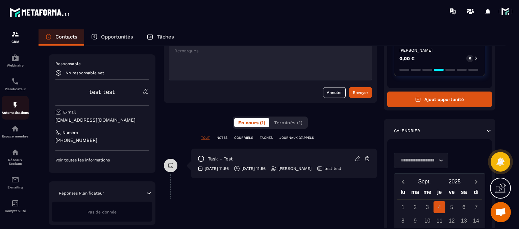 The image size is (519, 229). I want to click on p: NOTES, so click(222, 138).